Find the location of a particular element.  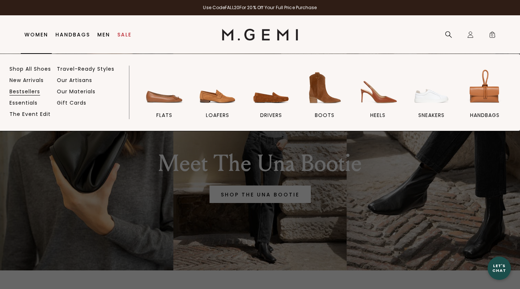

a: Our Artisans is located at coordinates (74, 80).